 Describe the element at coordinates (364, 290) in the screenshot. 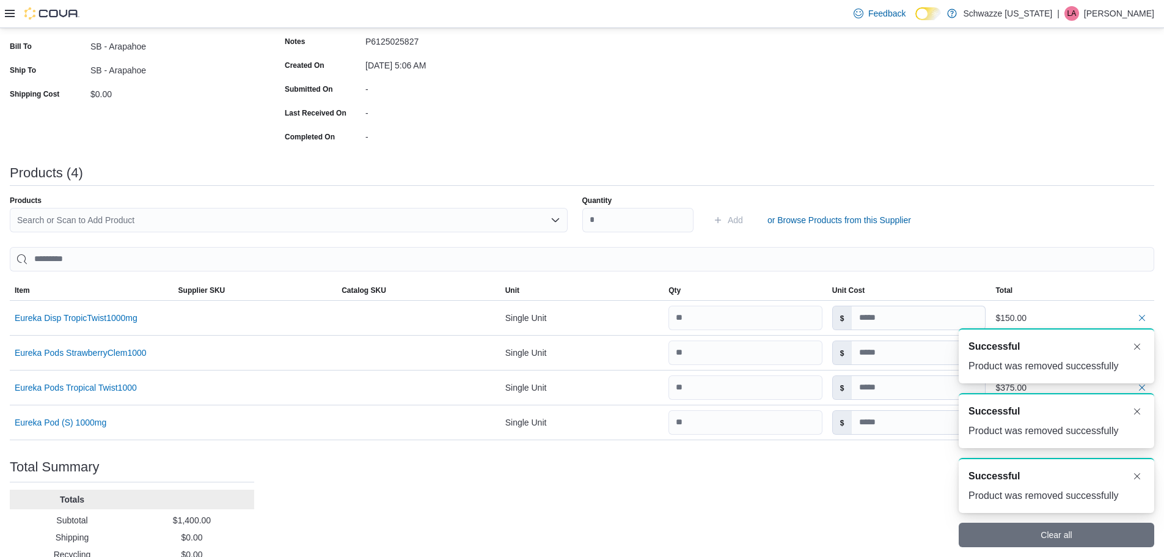

I see `span: Catalog SKU` at that location.